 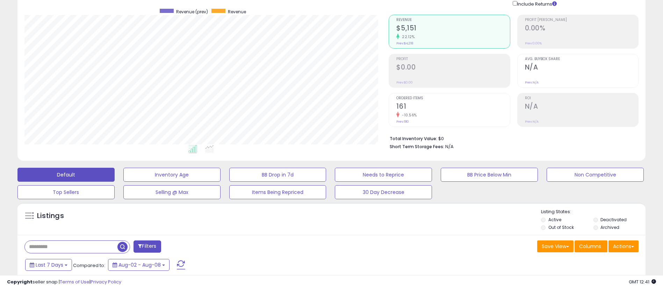 What do you see at coordinates (614, 220) in the screenshot?
I see `label: Deactivated` at bounding box center [614, 220].